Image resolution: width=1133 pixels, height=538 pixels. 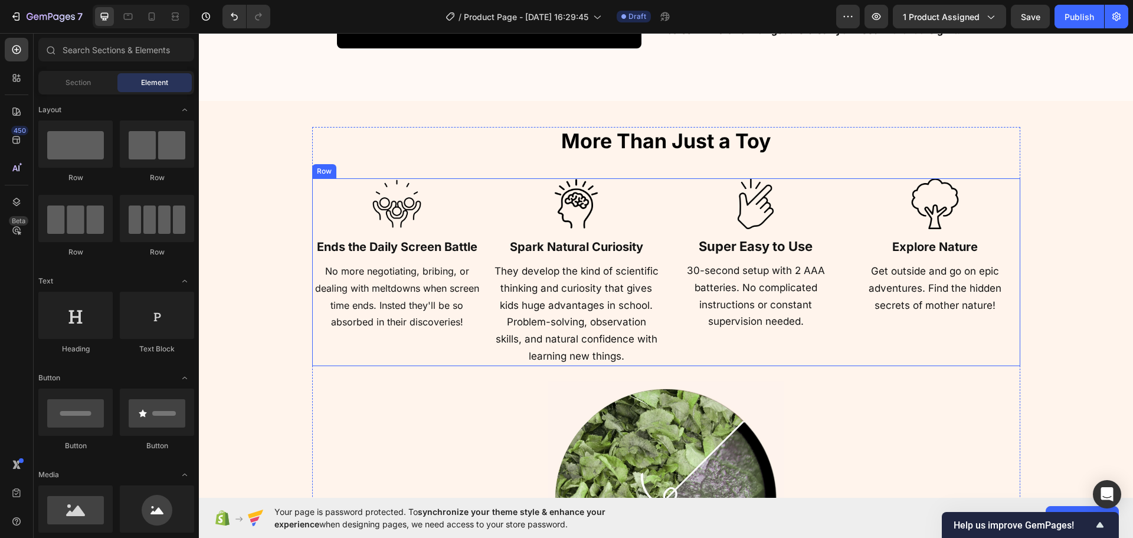 I want to click on input: Search Sections & Elements, so click(x=116, y=50).